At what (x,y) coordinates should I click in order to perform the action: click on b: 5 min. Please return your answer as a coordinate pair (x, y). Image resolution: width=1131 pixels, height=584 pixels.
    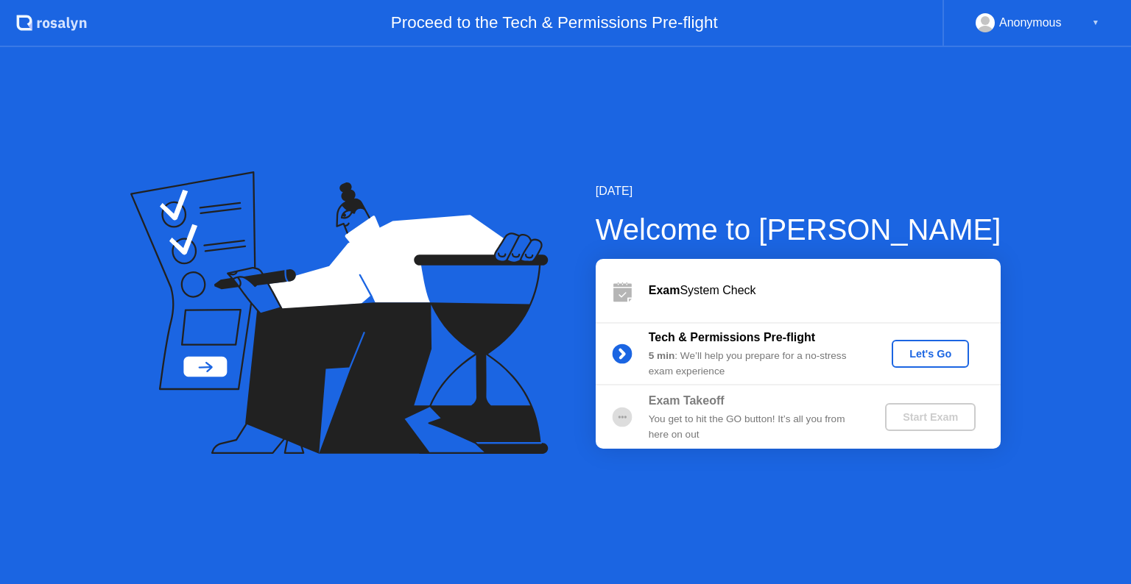
    Looking at the image, I should click on (662, 356).